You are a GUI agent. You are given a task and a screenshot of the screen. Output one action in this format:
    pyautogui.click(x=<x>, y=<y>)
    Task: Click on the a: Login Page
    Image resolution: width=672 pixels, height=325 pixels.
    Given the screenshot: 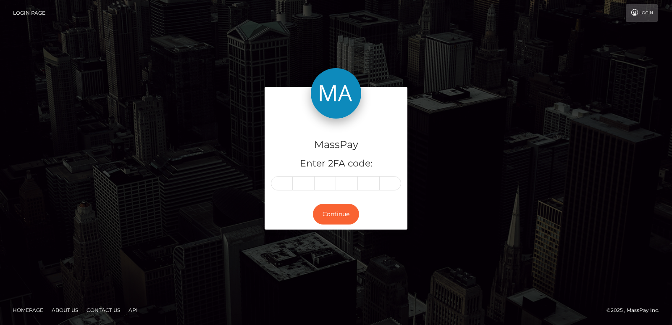 What is the action you would take?
    pyautogui.click(x=29, y=13)
    